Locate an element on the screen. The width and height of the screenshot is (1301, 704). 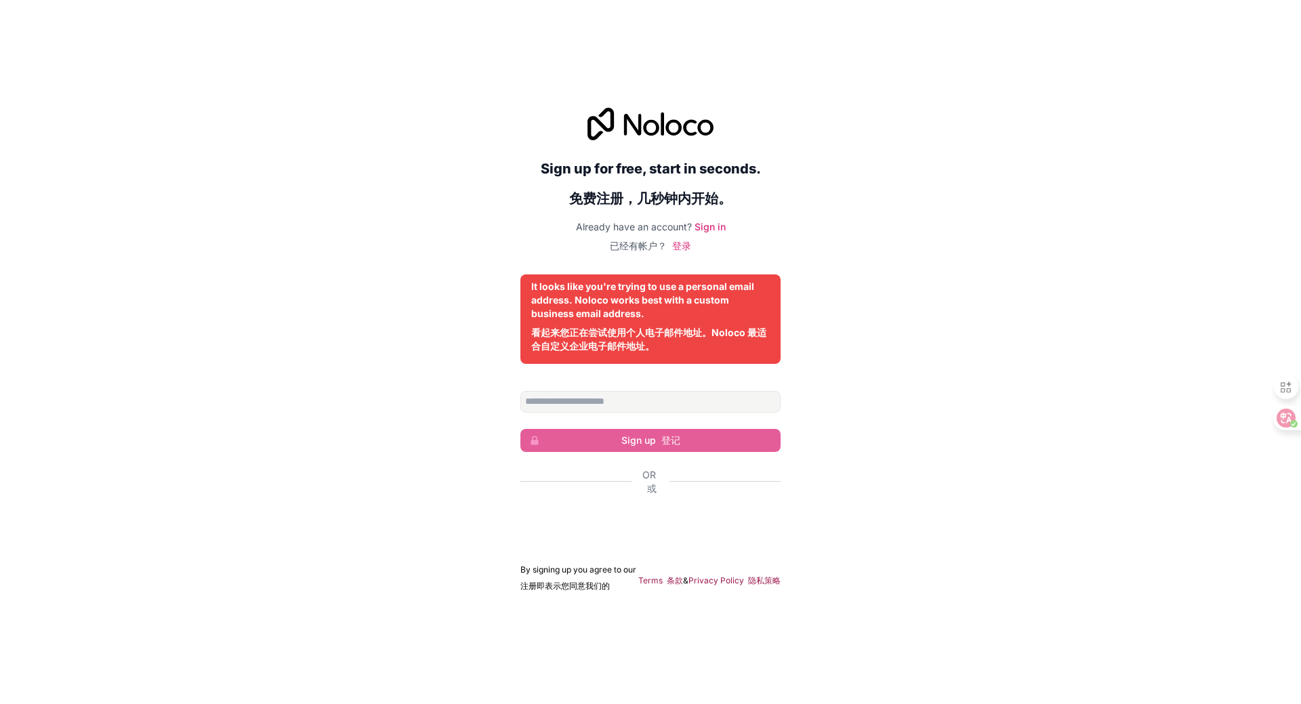
input: Email address is located at coordinates (651, 402).